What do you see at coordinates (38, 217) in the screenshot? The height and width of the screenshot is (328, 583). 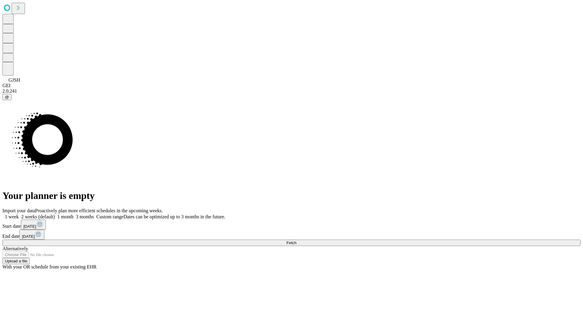 I see `span: 2 weeks (default)` at bounding box center [38, 217].